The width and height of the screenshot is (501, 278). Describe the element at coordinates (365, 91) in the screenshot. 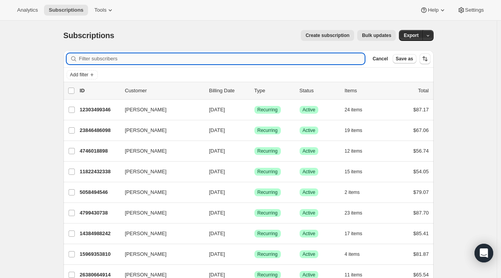

I see `div: Items` at that location.